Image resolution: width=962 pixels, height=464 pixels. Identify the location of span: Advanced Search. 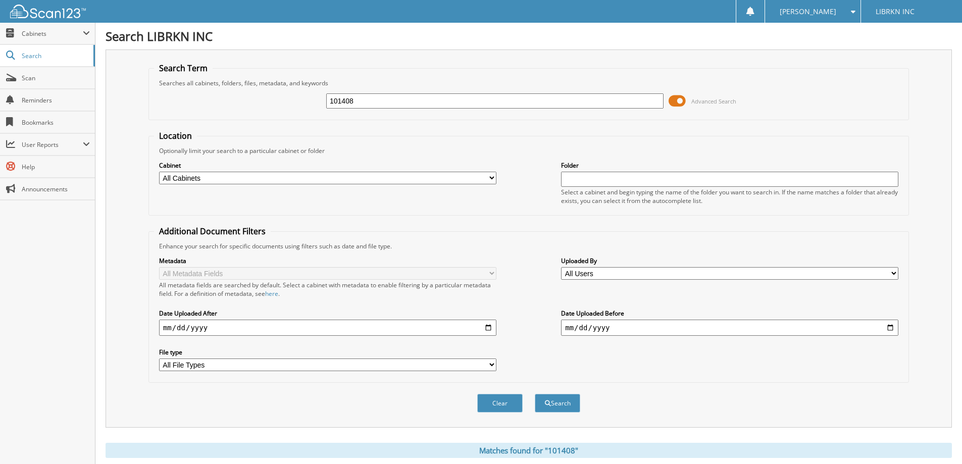
(714, 101).